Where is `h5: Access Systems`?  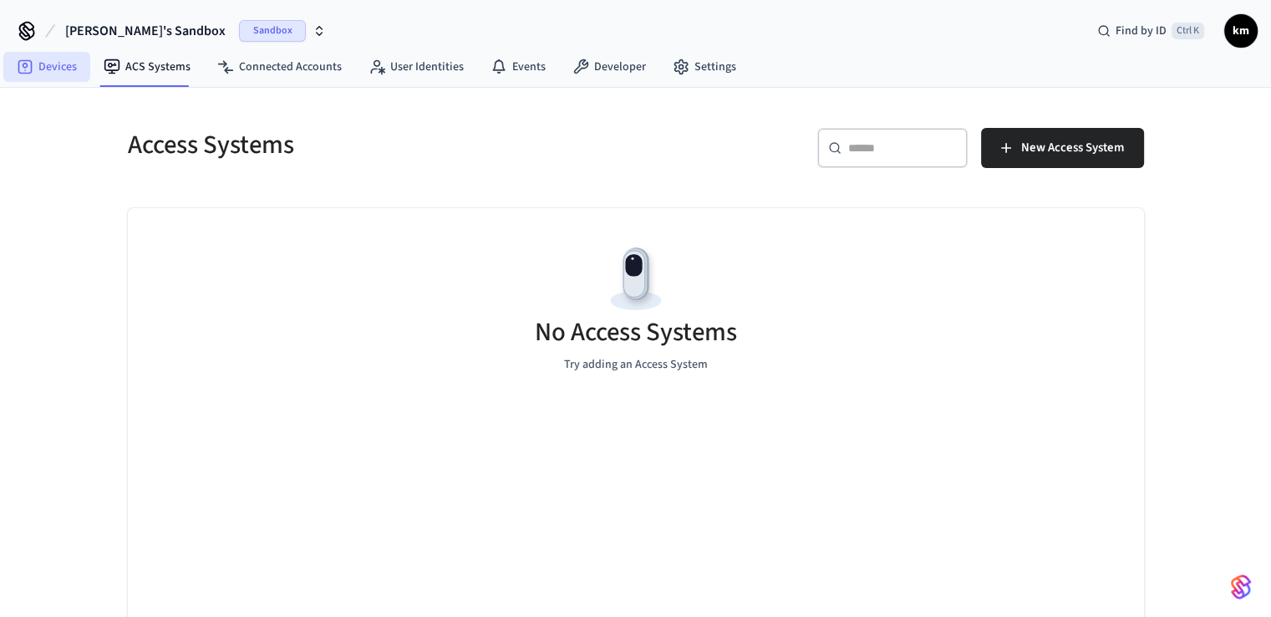 h5: Access Systems is located at coordinates (377, 145).